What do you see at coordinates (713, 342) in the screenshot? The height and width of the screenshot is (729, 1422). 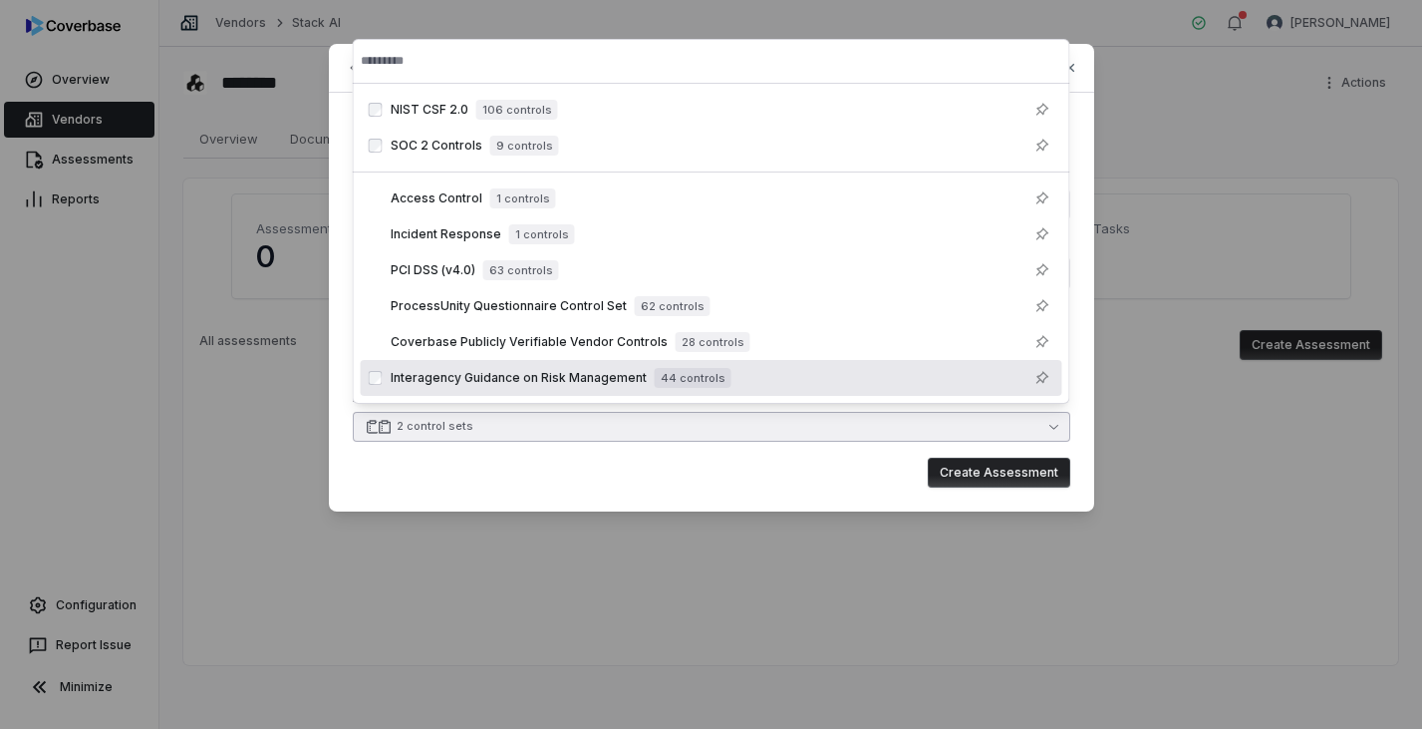 I see `span: 28 controls` at bounding box center [713, 342].